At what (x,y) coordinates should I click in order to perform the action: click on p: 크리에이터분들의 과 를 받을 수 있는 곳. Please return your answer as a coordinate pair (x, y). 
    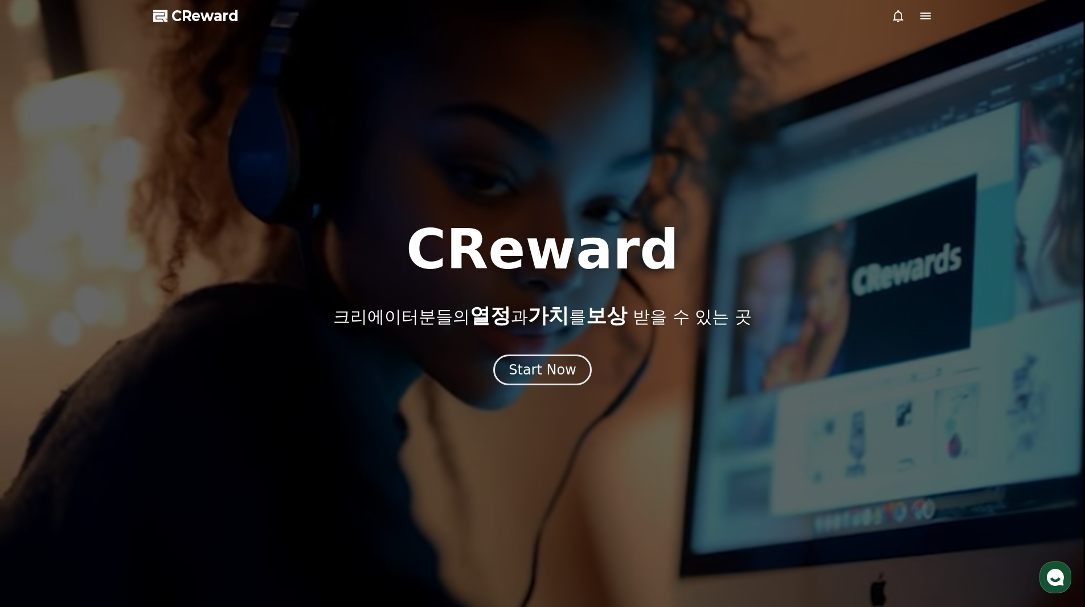
    Looking at the image, I should click on (542, 316).